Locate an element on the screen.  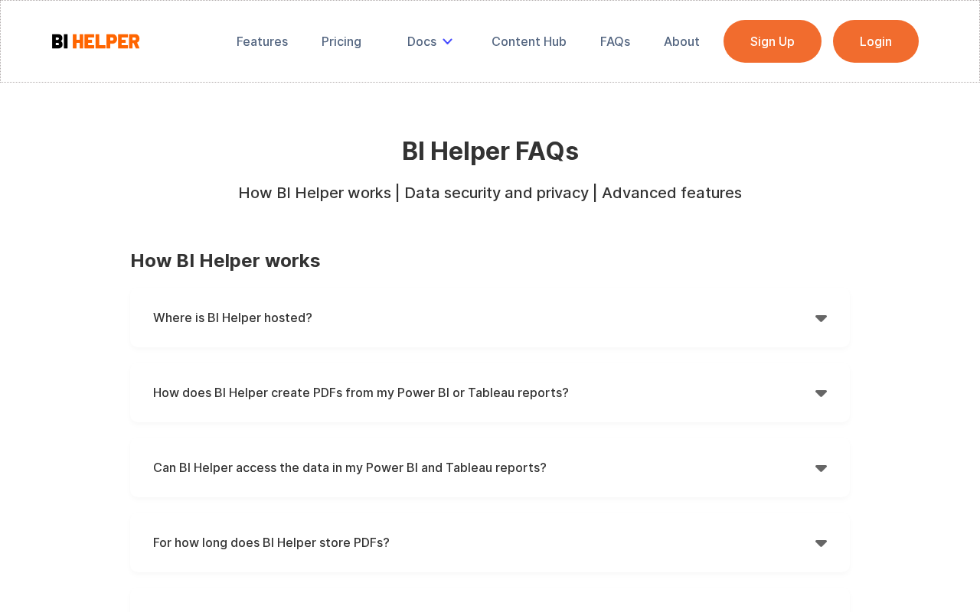
div: Pricing is located at coordinates (341, 41).